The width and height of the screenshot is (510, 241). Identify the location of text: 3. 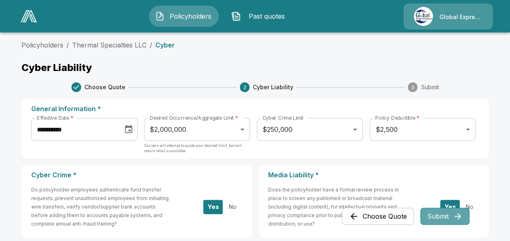
(413, 87).